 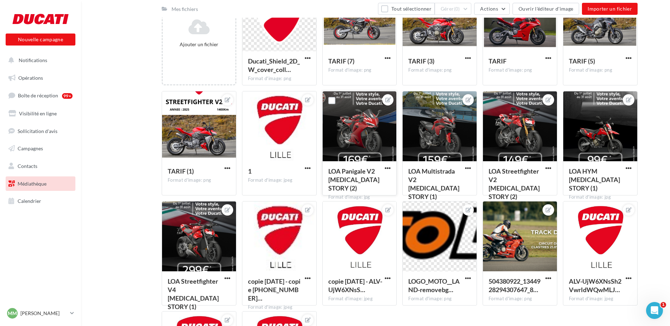 What do you see at coordinates (610, 9) in the screenshot?
I see `button: Importer un fichier` at bounding box center [610, 9].